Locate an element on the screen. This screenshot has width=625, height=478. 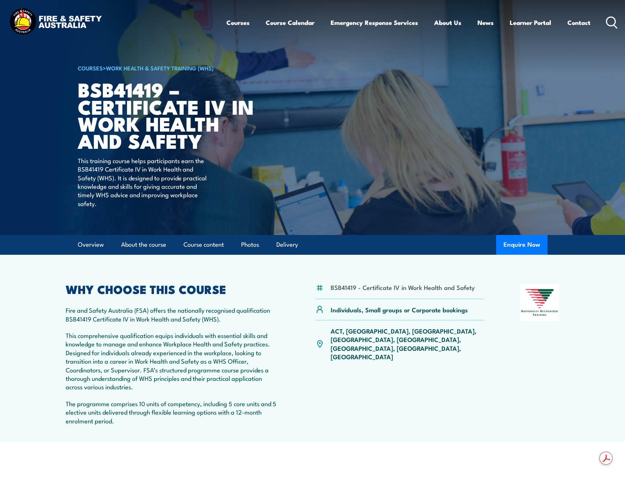
p: This training course helps participants earn the BSB41419 Certificate IV in Work Health and Safet... is located at coordinates (144, 182).